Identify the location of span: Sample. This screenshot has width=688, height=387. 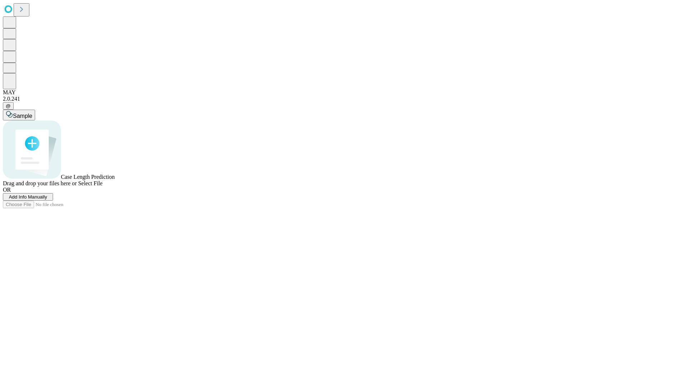
(23, 116).